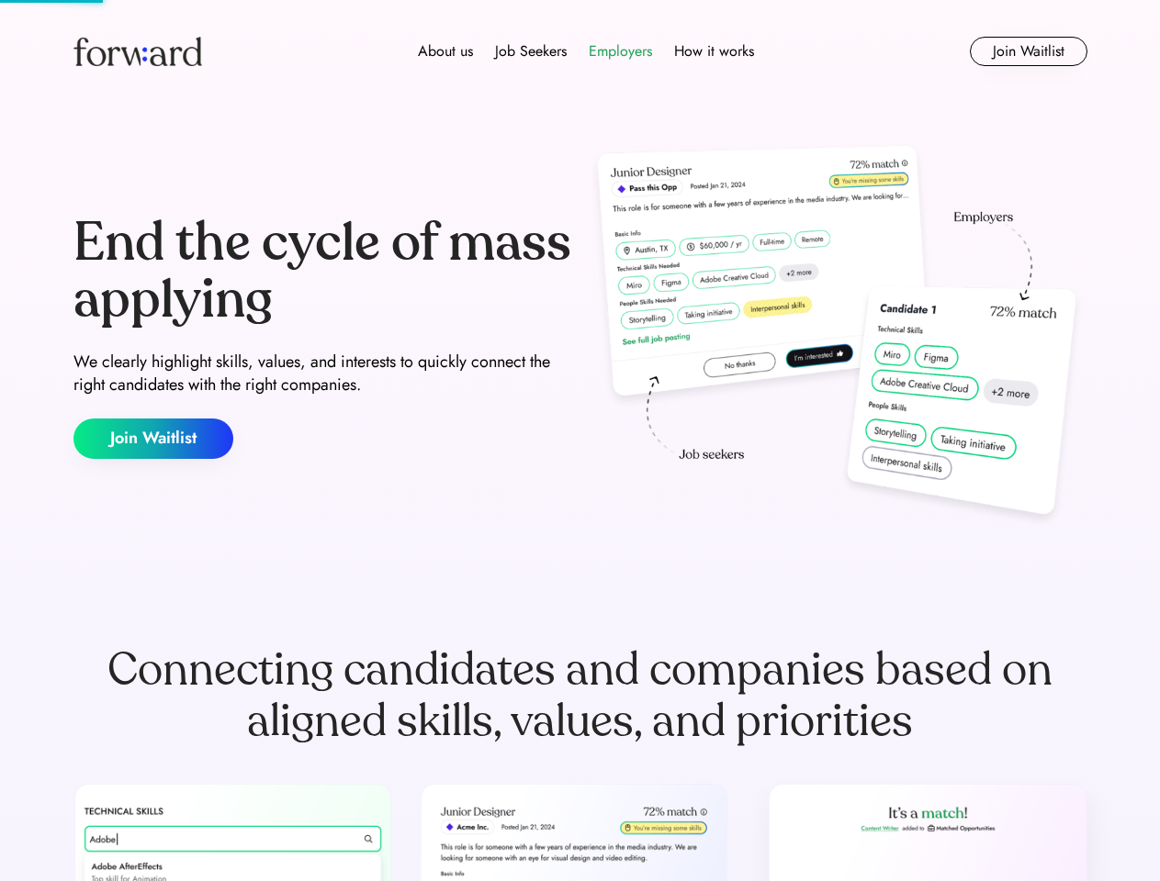  What do you see at coordinates (323, 374) in the screenshot?
I see `div: We clearly highlight skills, values, and interests to quickly connect the right candidates with t...` at bounding box center [323, 374].